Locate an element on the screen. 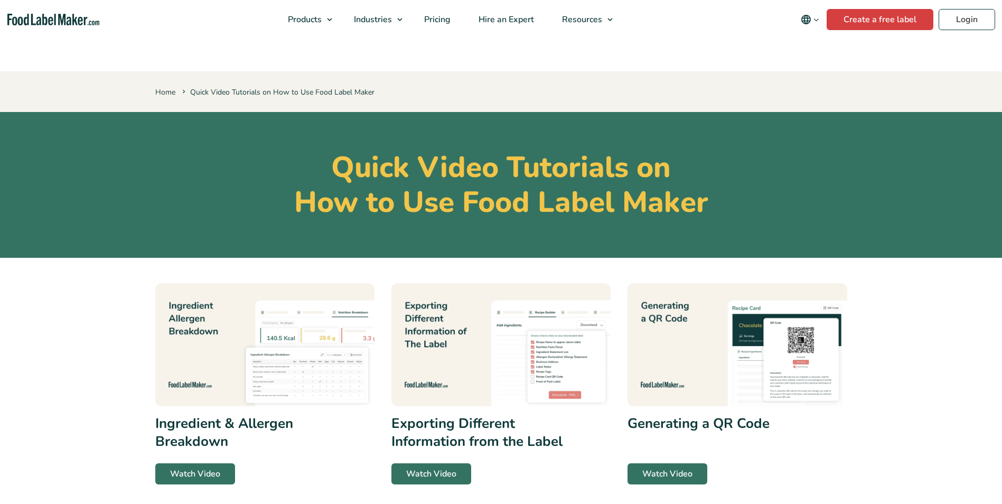 This screenshot has height=504, width=1002. button: Change language is located at coordinates (810, 20).